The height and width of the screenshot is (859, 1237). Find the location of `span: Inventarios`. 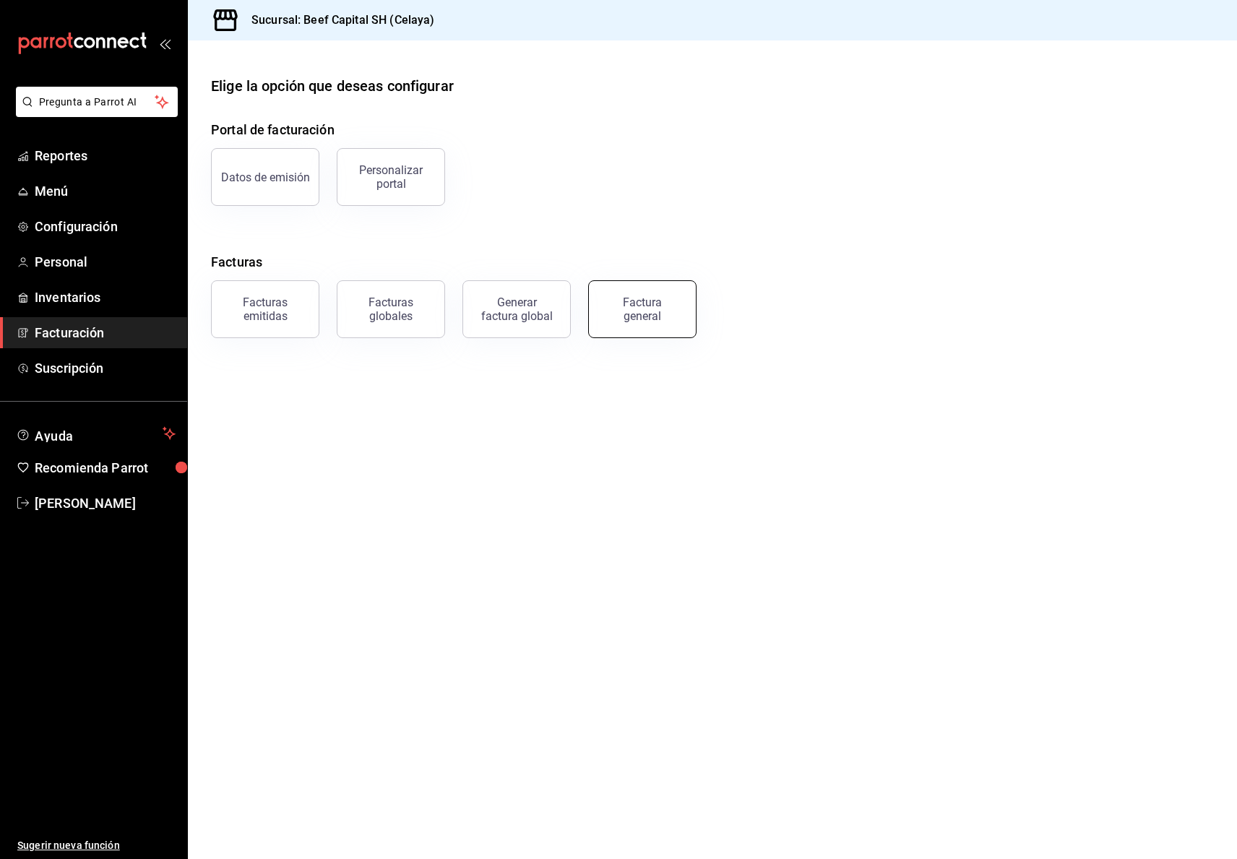

span: Inventarios is located at coordinates (105, 297).